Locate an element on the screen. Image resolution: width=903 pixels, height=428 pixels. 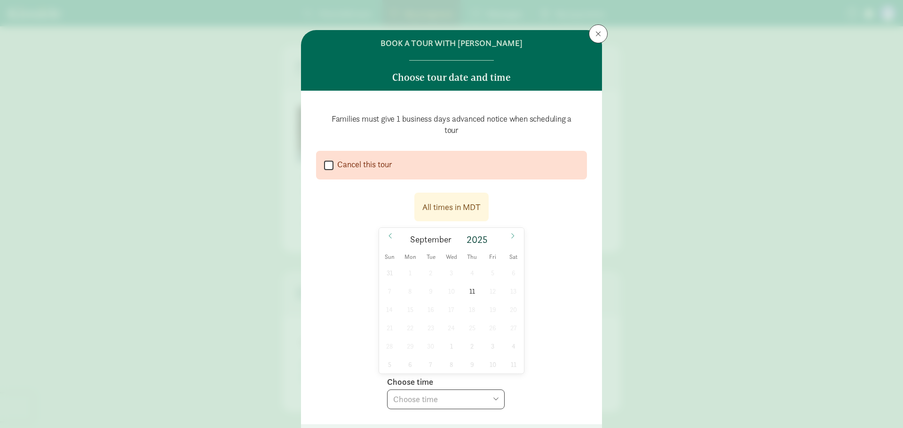
span: Sun is located at coordinates (389, 257).